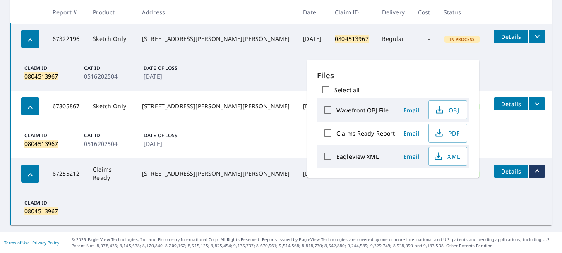 Image resolution: width=562 pixels, height=253 pixels. What do you see at coordinates (511, 104) in the screenshot?
I see `button: detailsBtn-67305867` at bounding box center [511, 104].